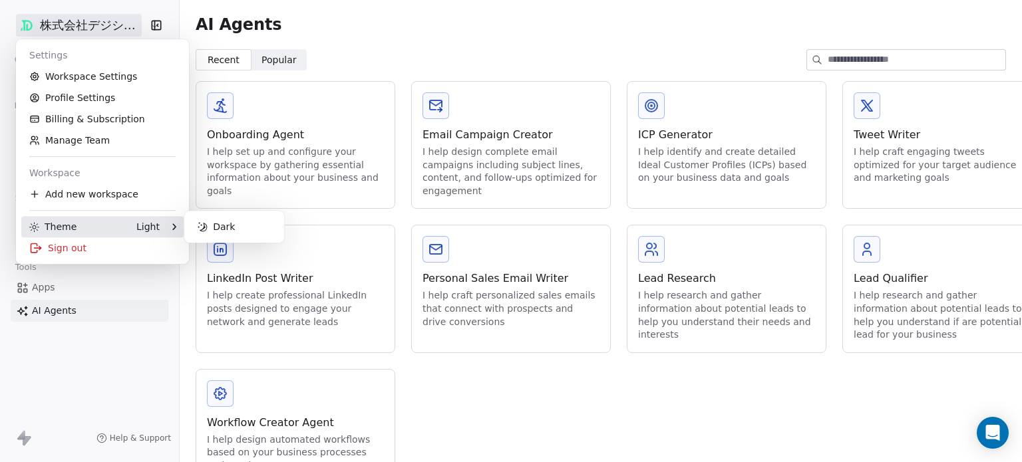 This screenshot has width=1022, height=462. I want to click on a: Billing & Subscription, so click(102, 119).